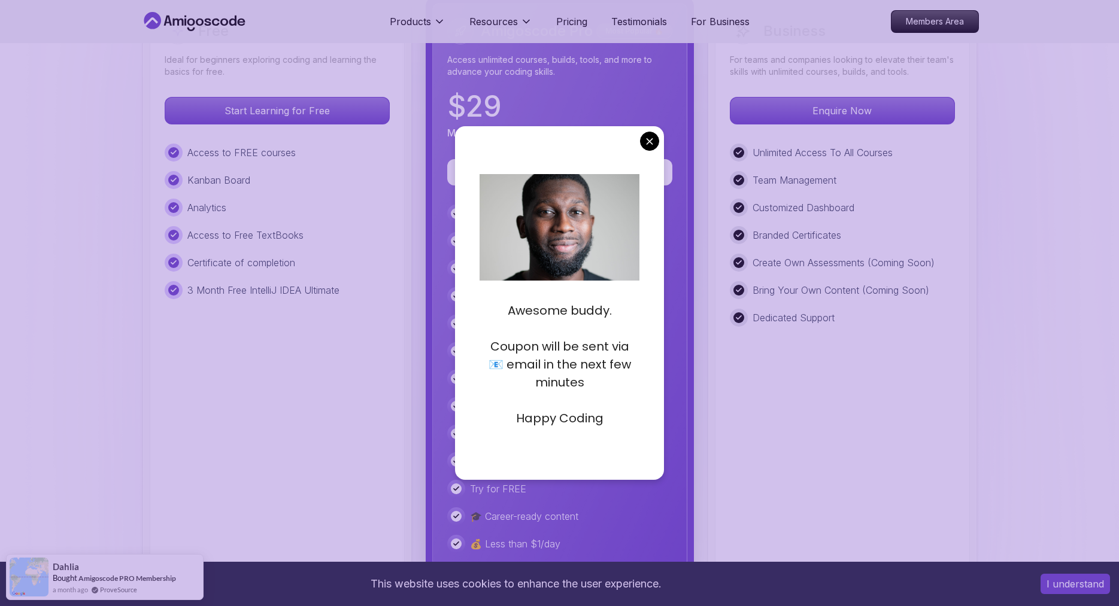  What do you see at coordinates (720, 22) in the screenshot?
I see `p: For Business` at bounding box center [720, 22].